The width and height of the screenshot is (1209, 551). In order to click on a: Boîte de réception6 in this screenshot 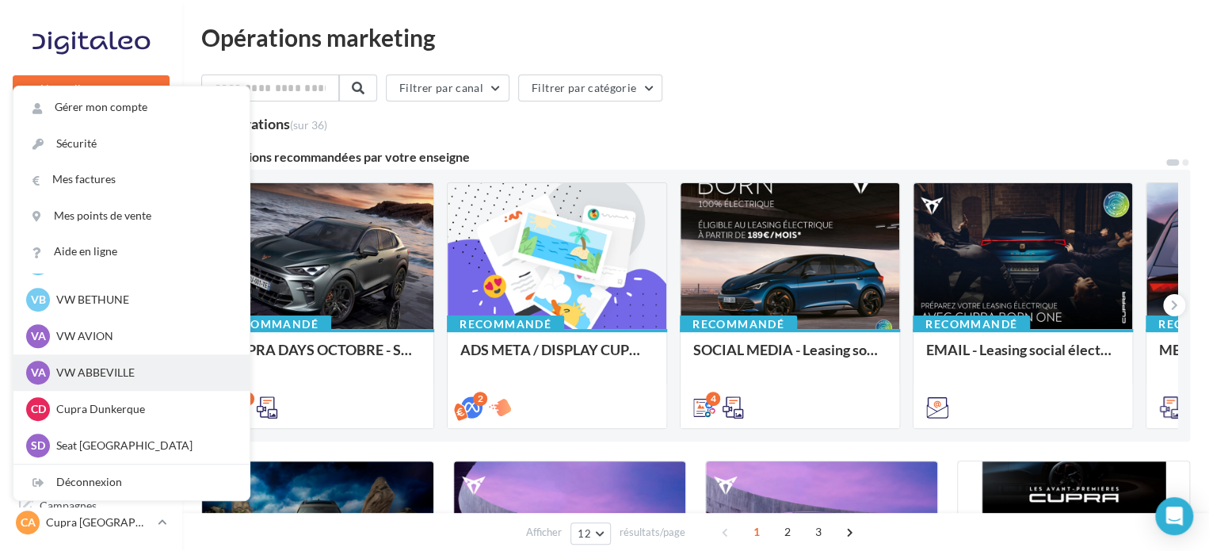, I will do `click(91, 214)`.